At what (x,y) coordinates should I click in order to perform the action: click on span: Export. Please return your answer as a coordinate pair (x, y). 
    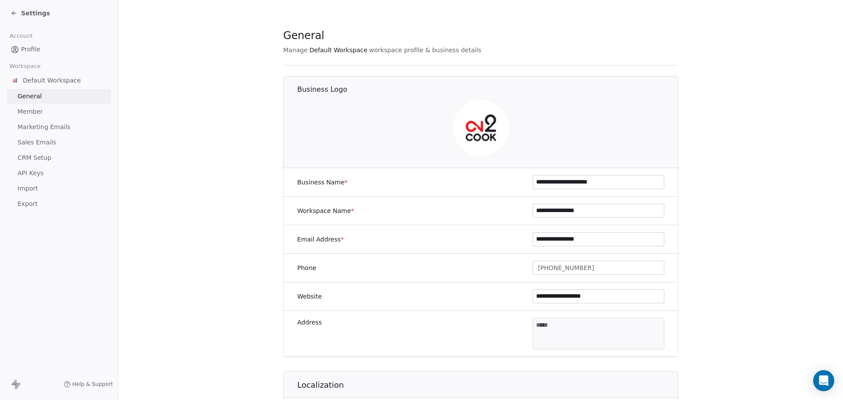
    Looking at the image, I should click on (28, 204).